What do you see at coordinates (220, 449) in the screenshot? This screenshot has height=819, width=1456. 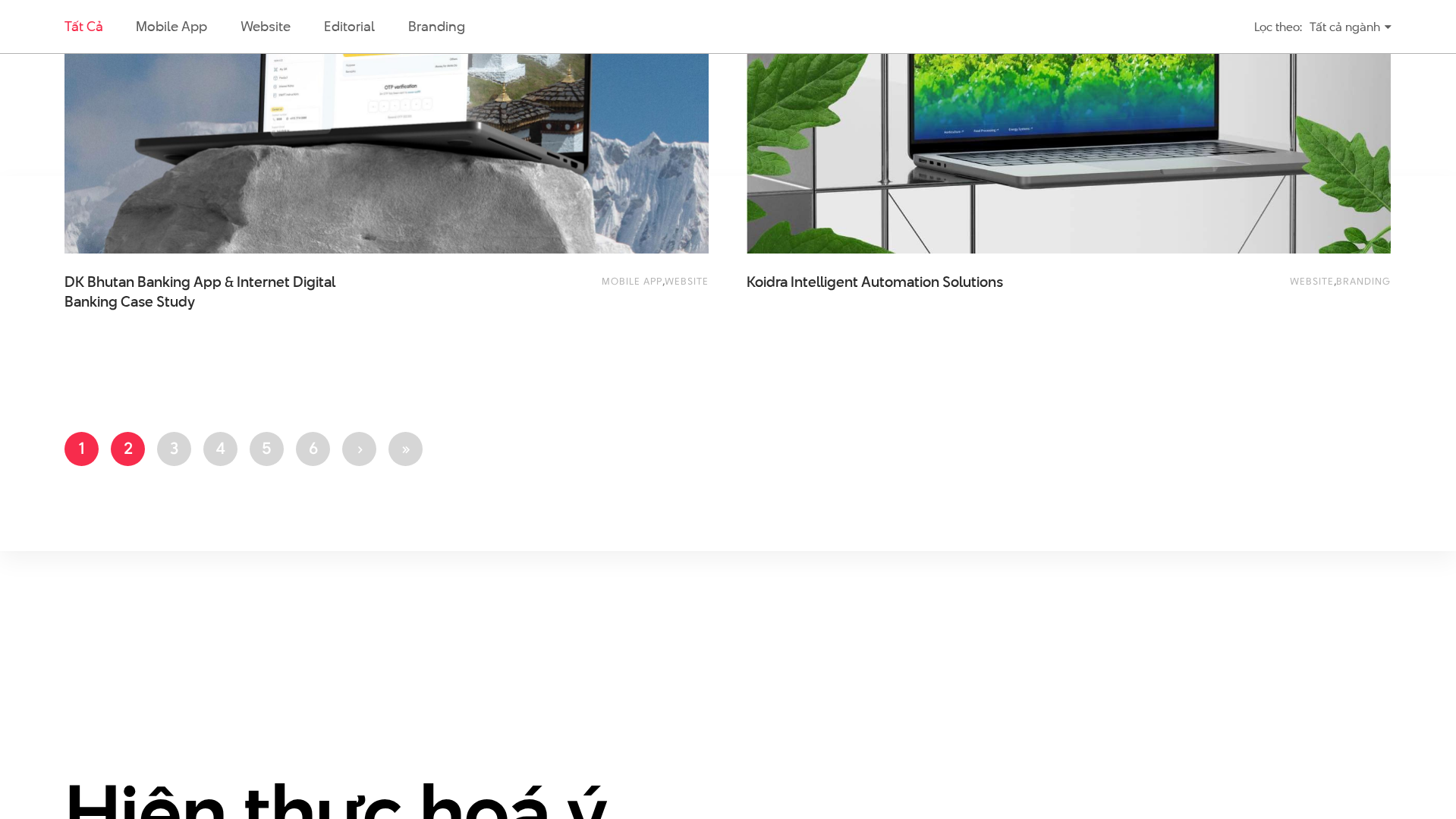 I see `a: 4` at bounding box center [220, 449].